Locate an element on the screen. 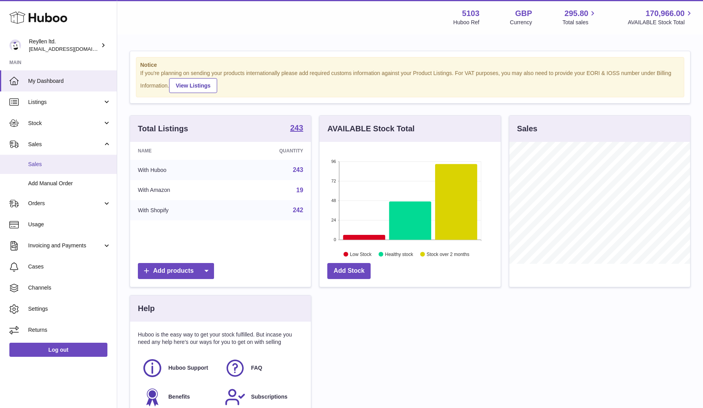 This screenshot has height=408, width=703. a: Huboo Support is located at coordinates (179, 368).